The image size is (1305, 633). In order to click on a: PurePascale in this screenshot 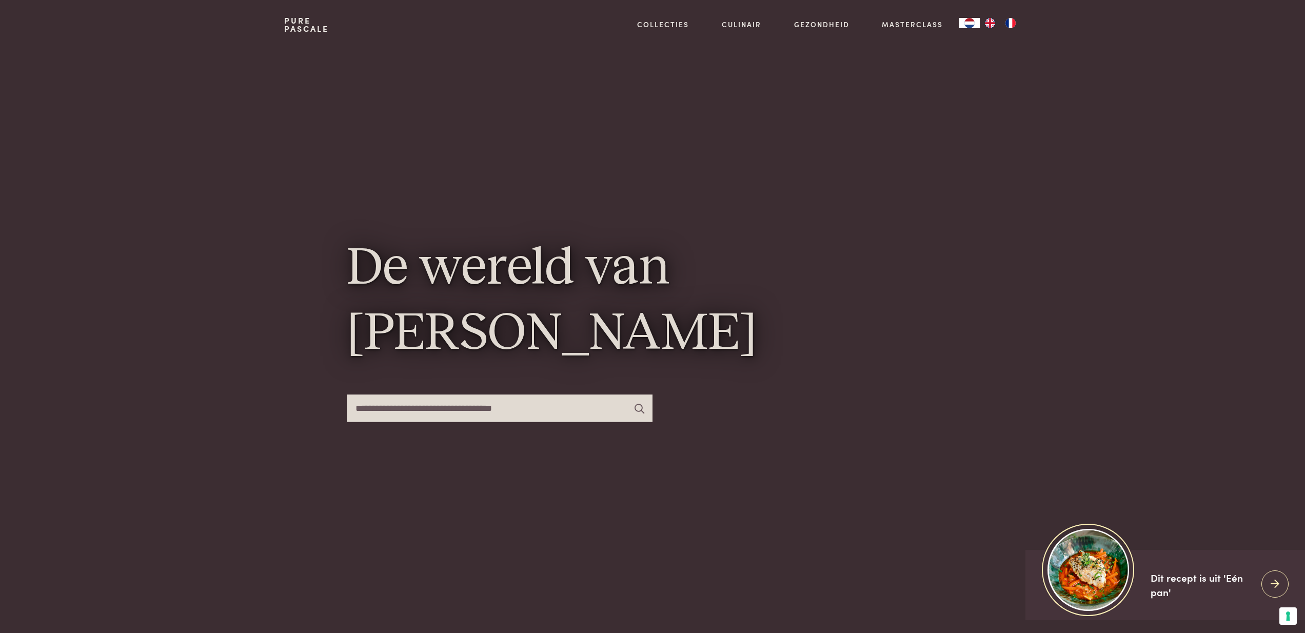, I will do `click(306, 25)`.